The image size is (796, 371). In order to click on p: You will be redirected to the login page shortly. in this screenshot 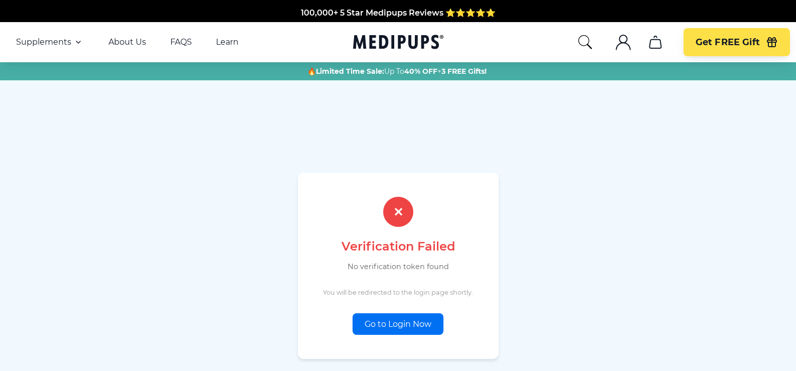, I will do `click(398, 293)`.